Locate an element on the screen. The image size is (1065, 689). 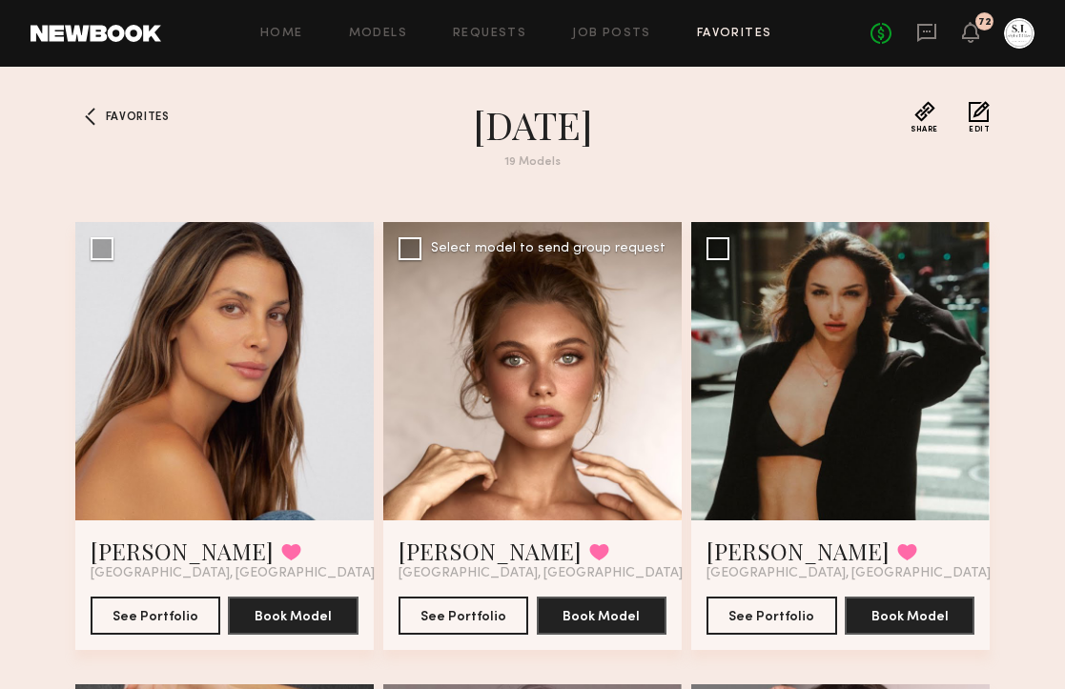
div: 19 Models is located at coordinates (533, 162).